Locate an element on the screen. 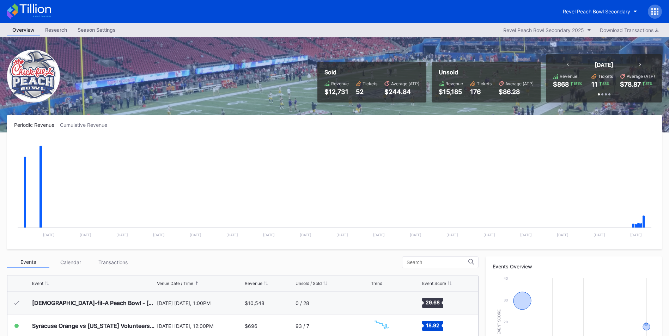 This screenshot has height=336, width=669. div: Research is located at coordinates (56, 30).